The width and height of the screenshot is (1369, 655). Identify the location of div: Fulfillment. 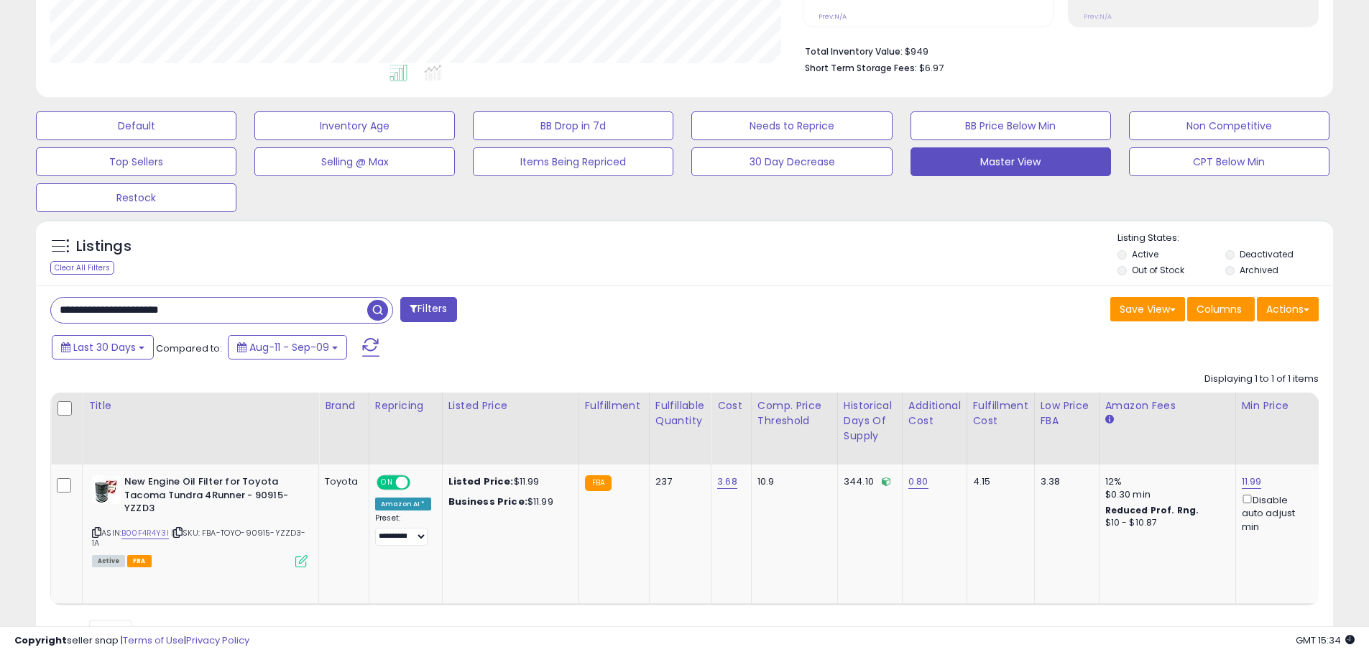
(614, 405).